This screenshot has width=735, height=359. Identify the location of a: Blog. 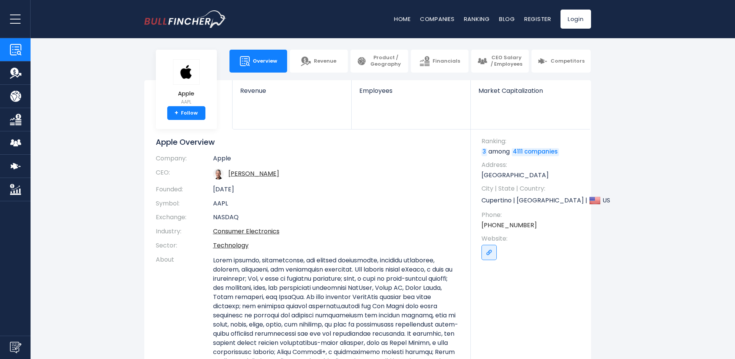
(507, 19).